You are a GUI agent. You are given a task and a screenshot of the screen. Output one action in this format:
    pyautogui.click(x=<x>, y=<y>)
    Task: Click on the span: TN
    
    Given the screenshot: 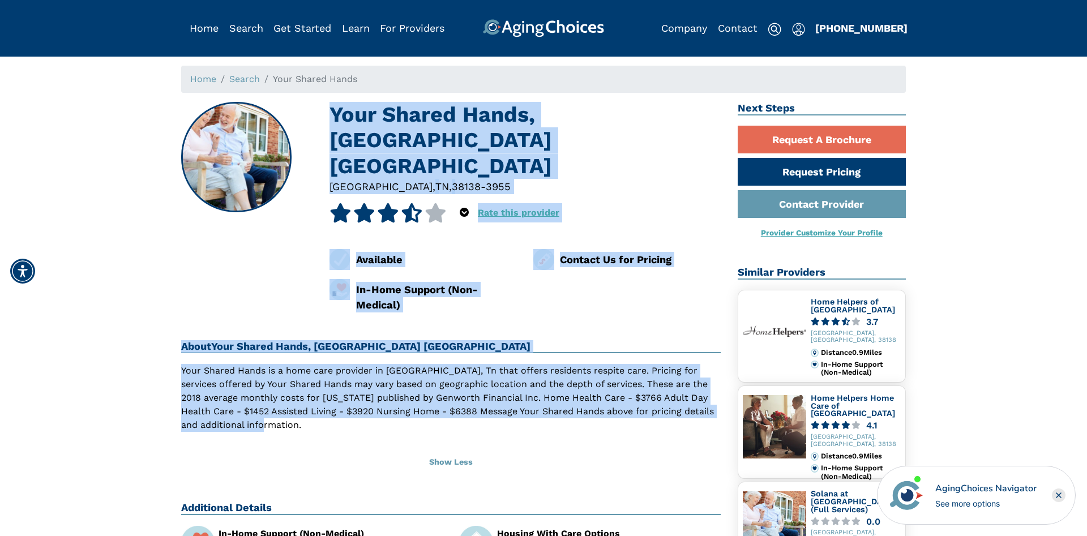 What is the action you would take?
    pyautogui.click(x=442, y=186)
    